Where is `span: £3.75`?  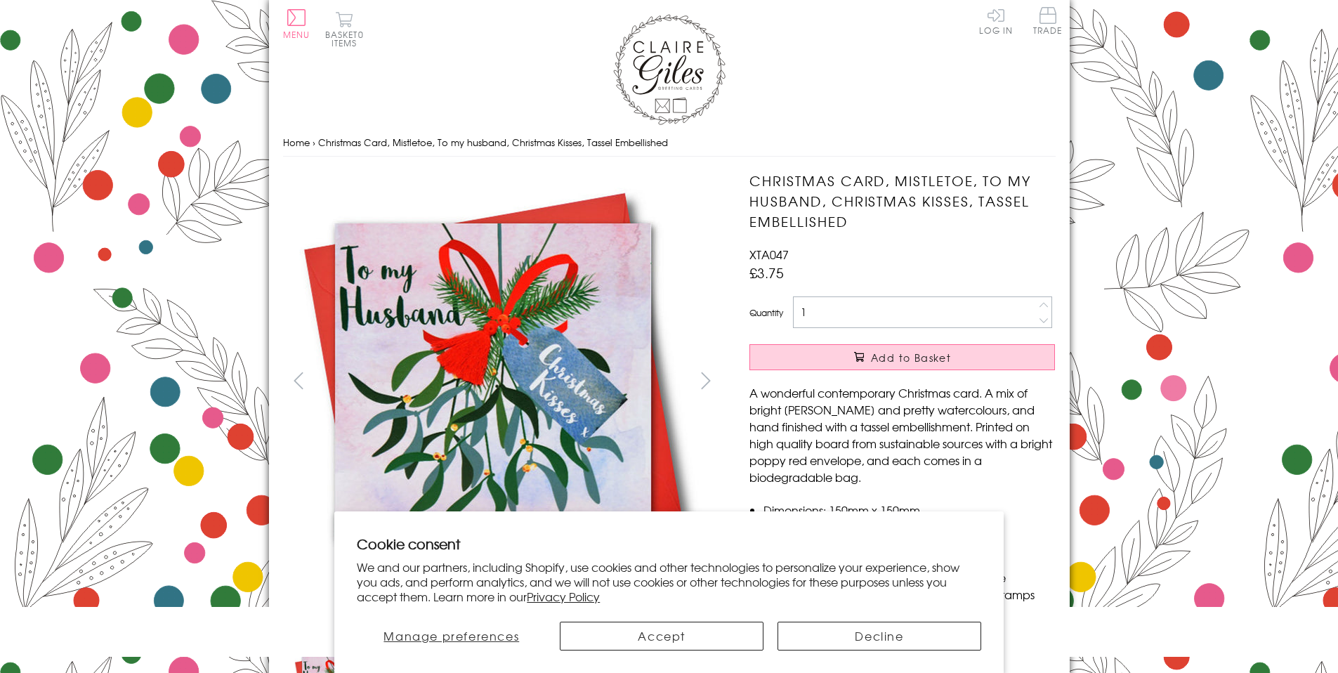 span: £3.75 is located at coordinates (767, 273).